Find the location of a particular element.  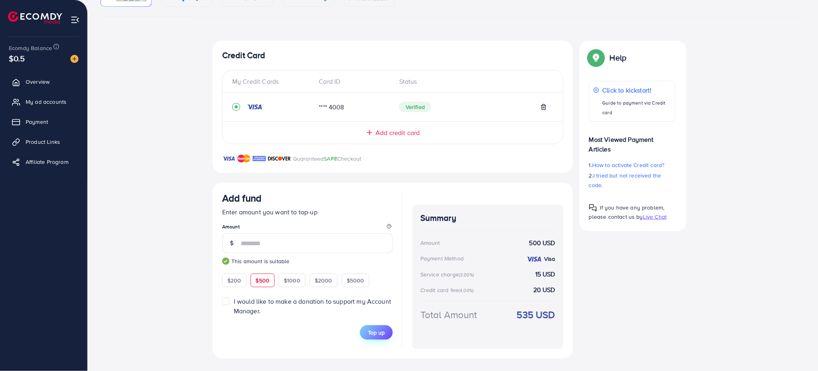

span: I tried but not received the code. is located at coordinates (625, 180).